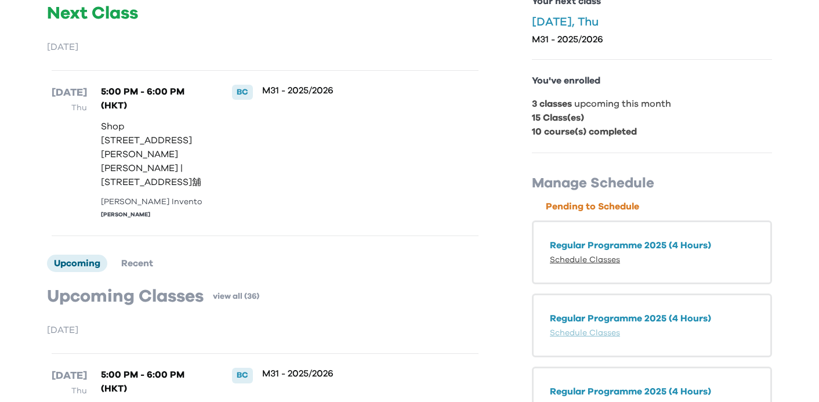  I want to click on p: Pending to Schedule, so click(659, 207).